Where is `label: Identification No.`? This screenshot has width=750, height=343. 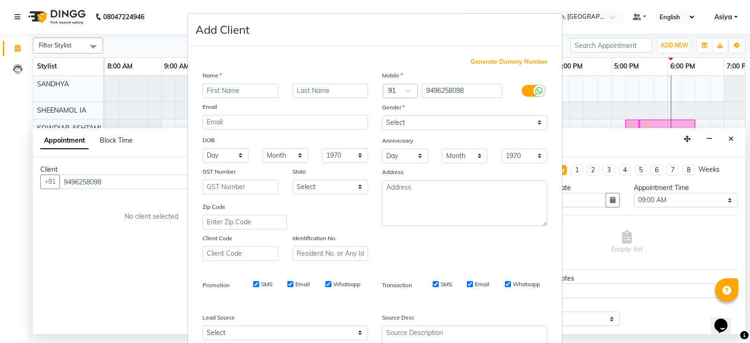
label: Identification No. is located at coordinates (315, 238).